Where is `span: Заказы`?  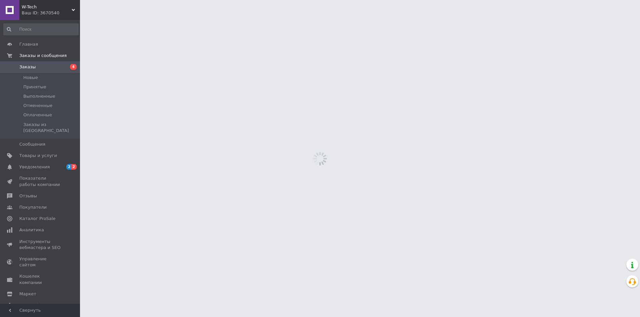
span: Заказы is located at coordinates (27, 67).